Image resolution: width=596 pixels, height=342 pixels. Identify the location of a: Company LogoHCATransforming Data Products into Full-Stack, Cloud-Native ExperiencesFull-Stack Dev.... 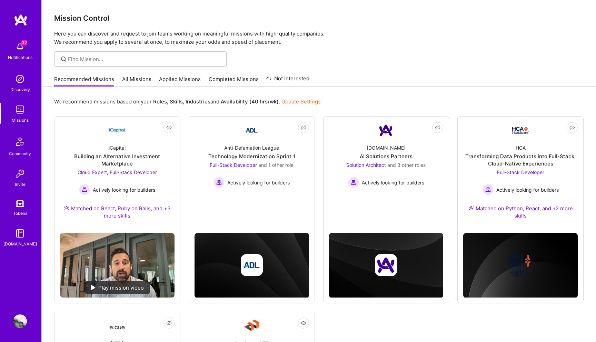
(520, 175).